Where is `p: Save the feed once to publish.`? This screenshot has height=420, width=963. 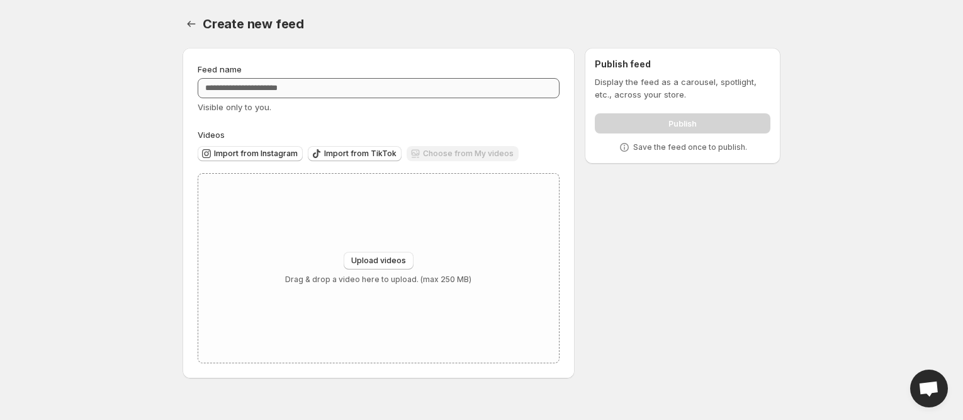 p: Save the feed once to publish. is located at coordinates (690, 147).